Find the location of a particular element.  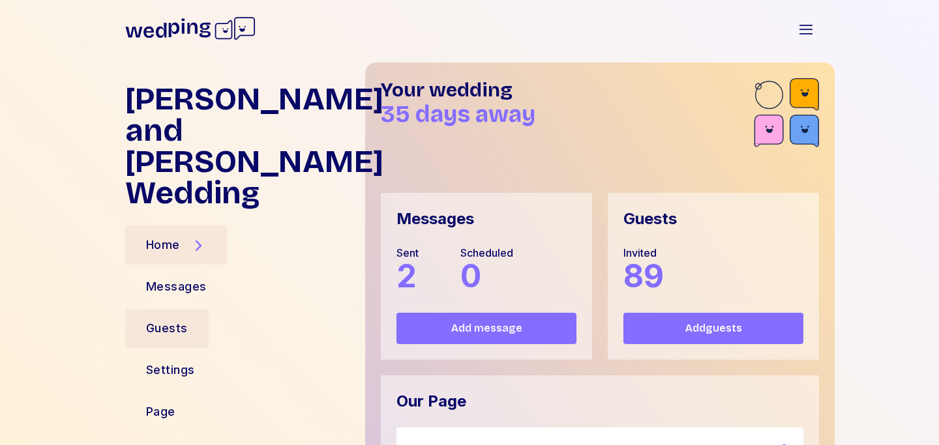

div: Invited is located at coordinates (644, 253).